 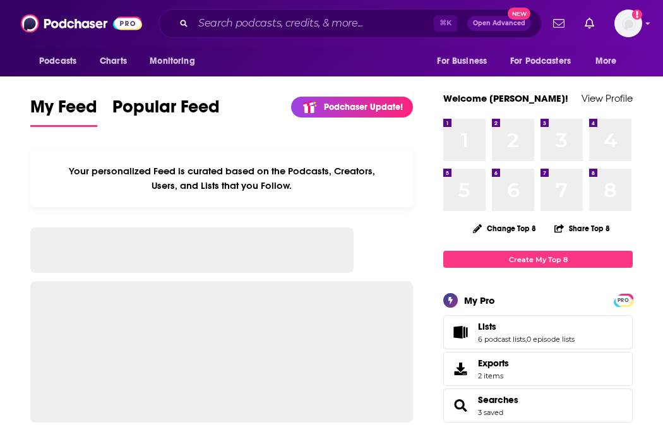 I want to click on a: Exports, so click(x=538, y=369).